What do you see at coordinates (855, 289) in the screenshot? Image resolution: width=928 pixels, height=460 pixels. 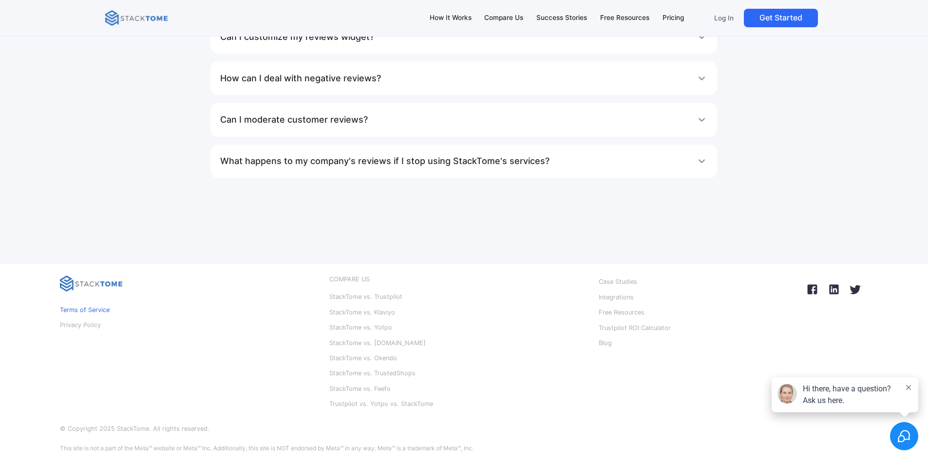 I see `img: StackTome X (Twitter) profile` at bounding box center [855, 289].